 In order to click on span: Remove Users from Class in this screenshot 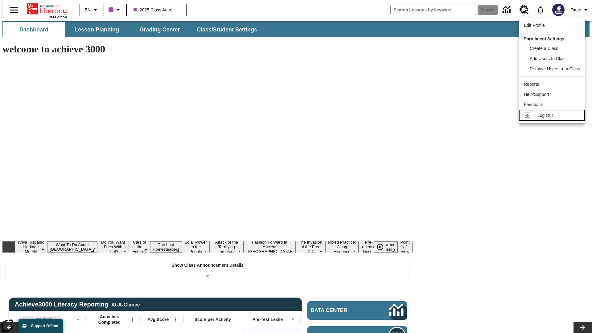, I will do `click(555, 69)`.